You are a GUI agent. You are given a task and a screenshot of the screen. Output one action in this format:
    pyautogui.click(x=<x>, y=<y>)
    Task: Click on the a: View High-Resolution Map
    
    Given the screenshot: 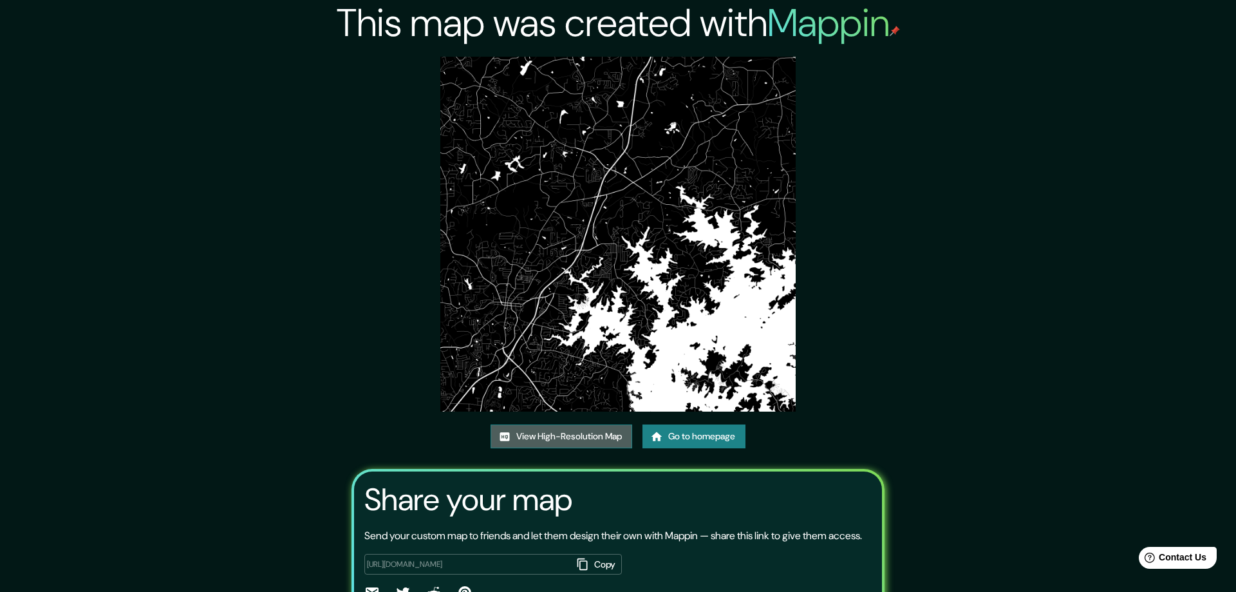 What is the action you would take?
    pyautogui.click(x=561, y=436)
    